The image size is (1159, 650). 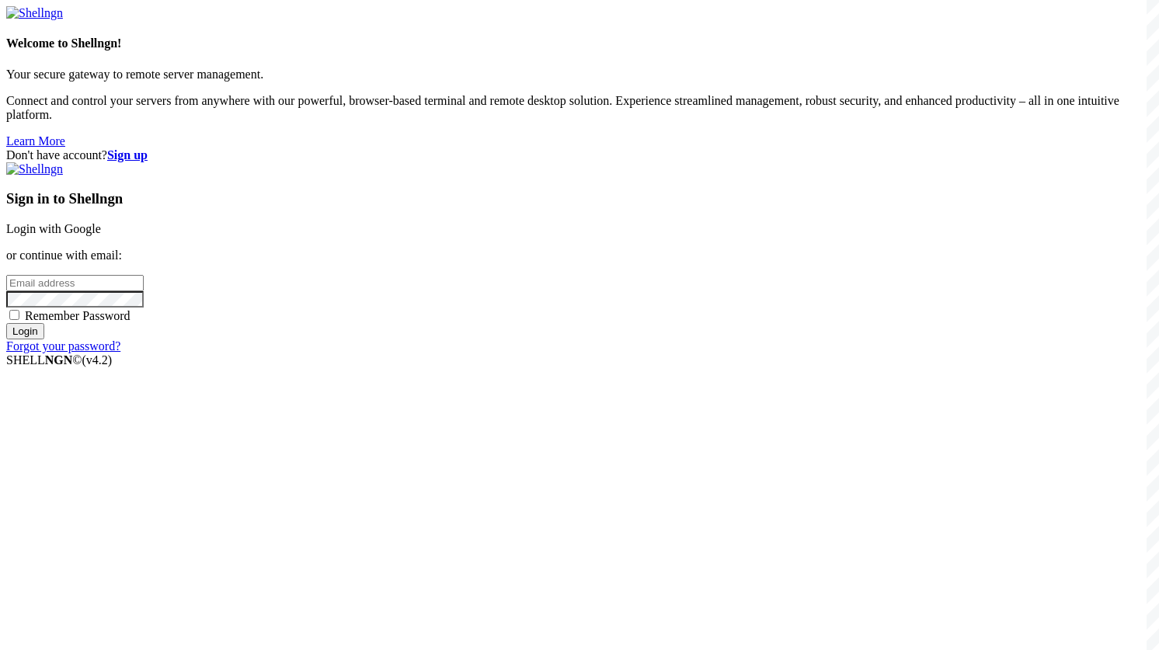 I want to click on input: Remember Password, so click(x=14, y=315).